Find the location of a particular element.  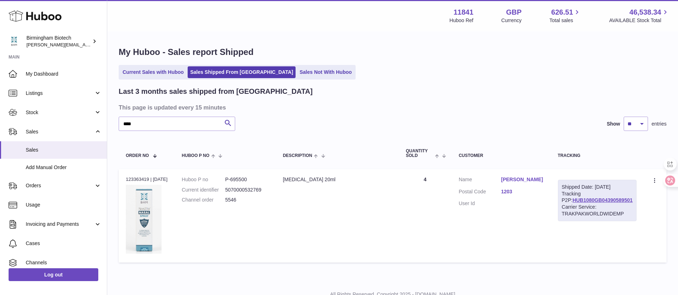

dd: P-695500 is located at coordinates (246, 180).